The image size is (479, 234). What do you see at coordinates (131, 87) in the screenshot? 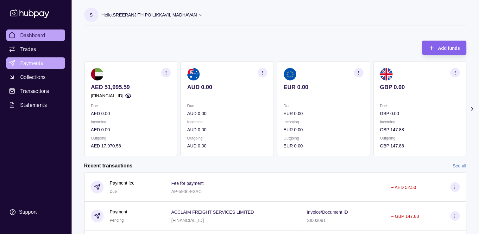
I see `p: AED 51,995.59` at bounding box center [131, 87].